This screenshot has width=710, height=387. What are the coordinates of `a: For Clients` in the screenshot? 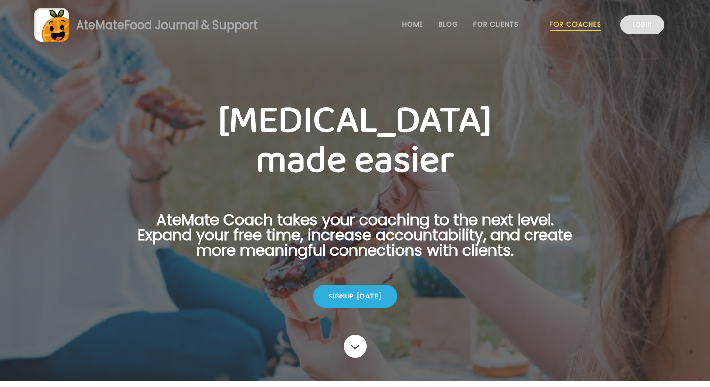 It's located at (496, 24).